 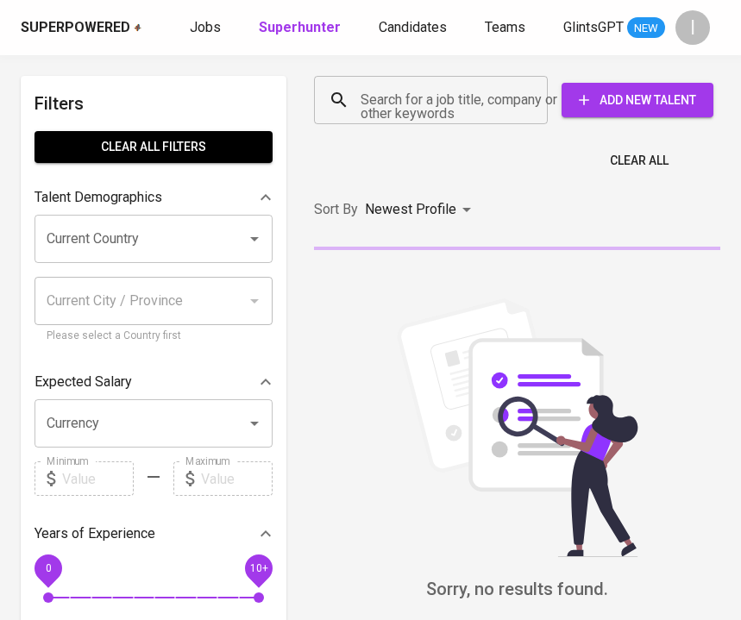 I want to click on button: Clear All, so click(x=639, y=160).